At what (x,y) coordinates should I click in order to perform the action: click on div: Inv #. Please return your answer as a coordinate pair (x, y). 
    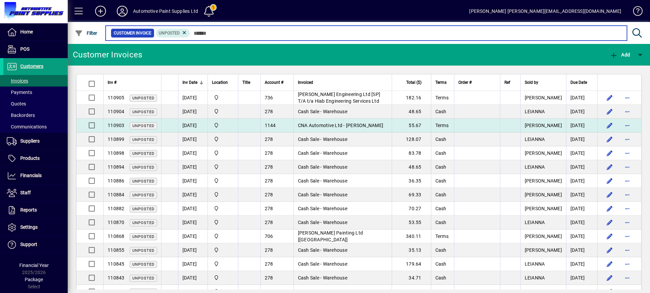
    Looking at the image, I should click on (132, 83).